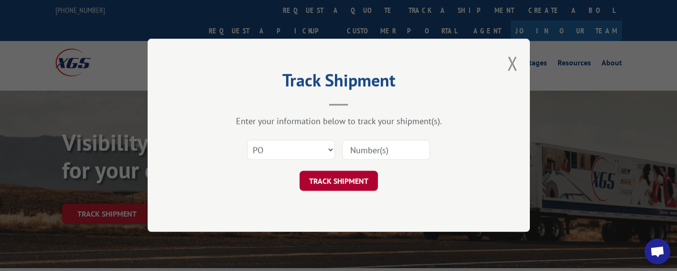 The width and height of the screenshot is (677, 271). I want to click on button: TRACK SHIPMENT, so click(339, 182).